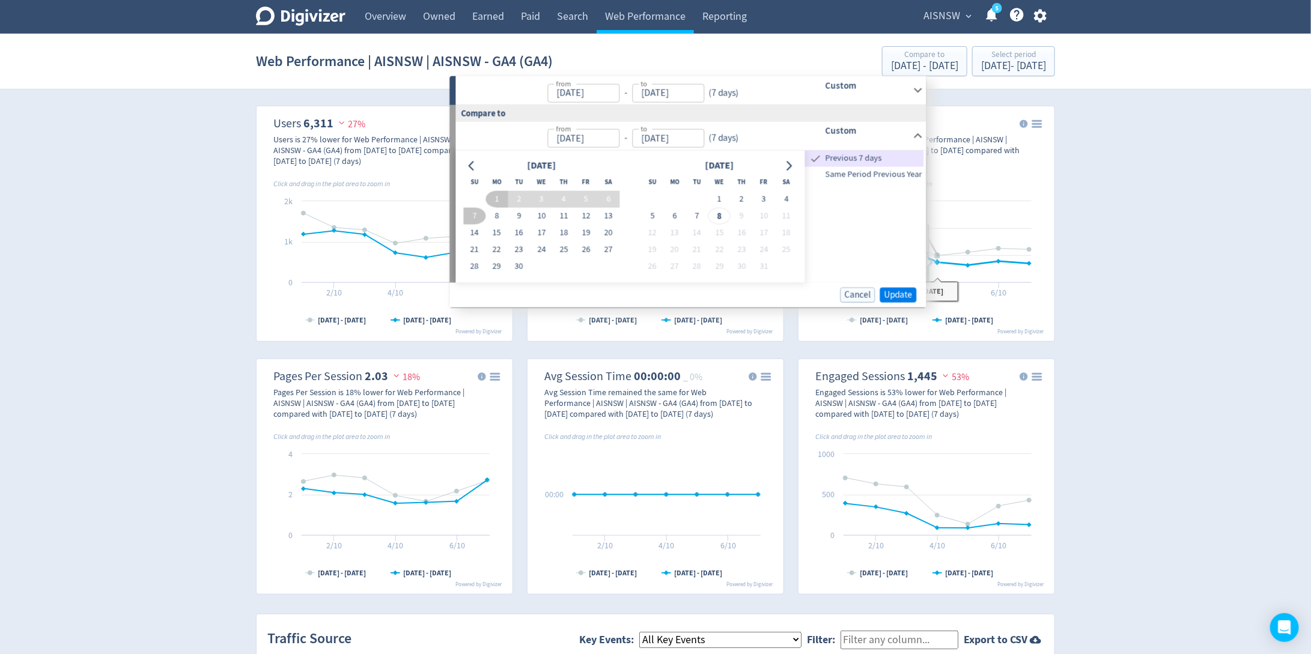 The height and width of the screenshot is (654, 1311). I want to click on th: Wednesday, so click(719, 183).